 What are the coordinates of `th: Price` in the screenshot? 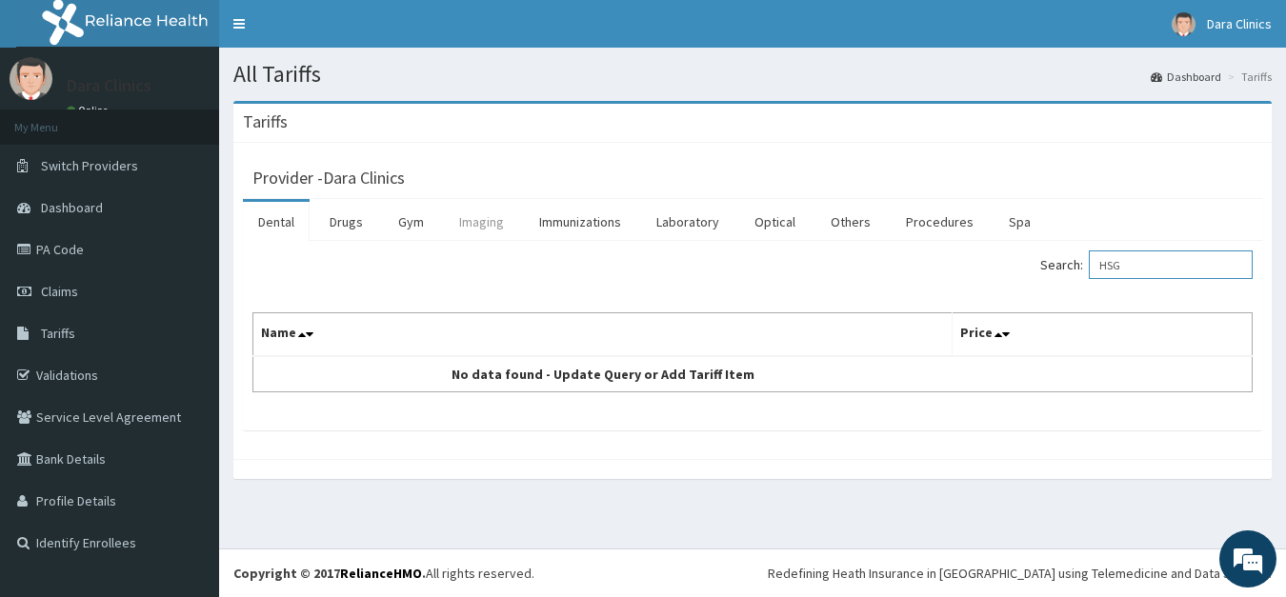 It's located at (1102, 335).